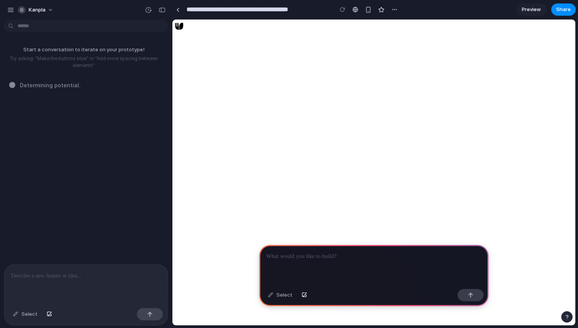 The image size is (578, 328). Describe the element at coordinates (532, 10) in the screenshot. I see `span: Preview` at that location.